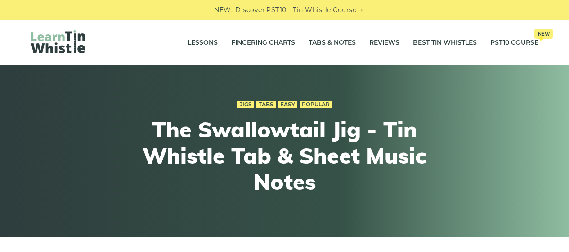 This screenshot has height=252, width=569. What do you see at coordinates (288, 104) in the screenshot?
I see `a: Easy` at bounding box center [288, 104].